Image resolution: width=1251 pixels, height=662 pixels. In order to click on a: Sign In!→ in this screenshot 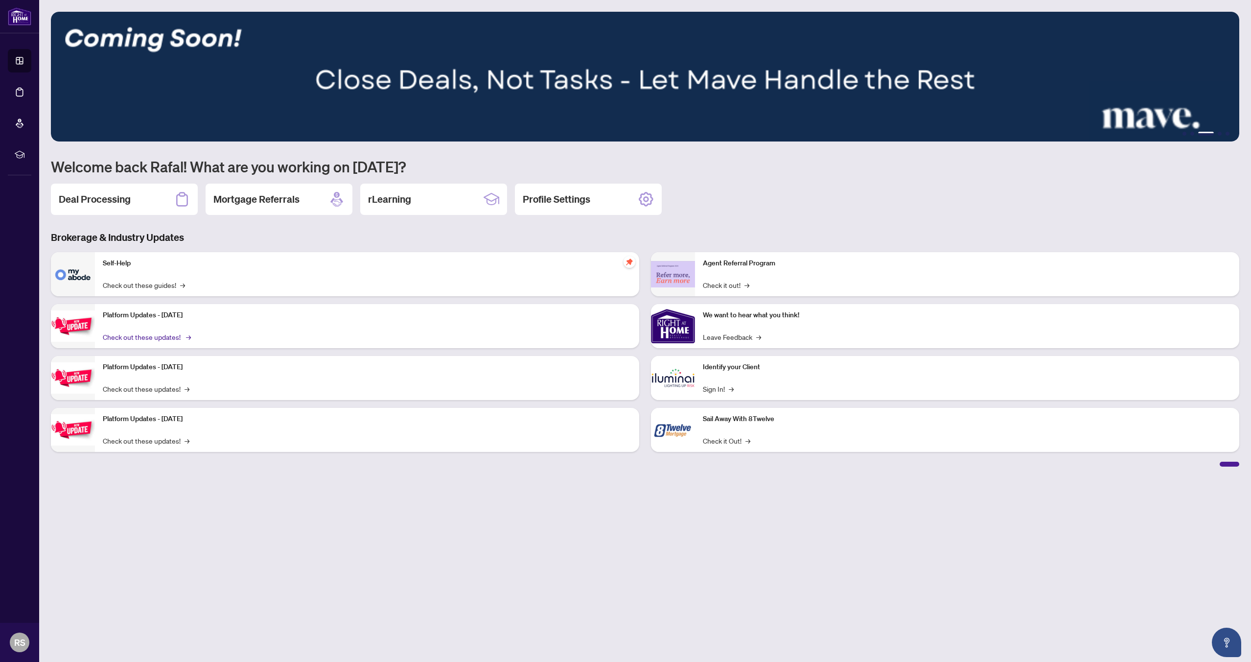, I will do `click(718, 389)`.